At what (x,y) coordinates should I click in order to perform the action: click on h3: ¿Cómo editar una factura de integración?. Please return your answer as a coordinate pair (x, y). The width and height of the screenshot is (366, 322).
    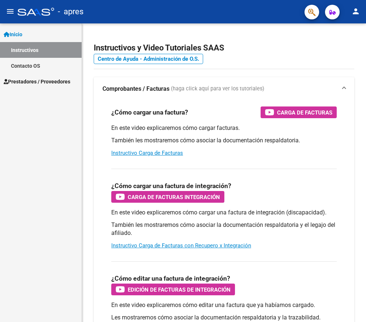
    Looking at the image, I should click on (171, 279).